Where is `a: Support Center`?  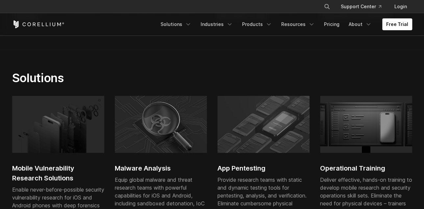
a: Support Center is located at coordinates (361, 7).